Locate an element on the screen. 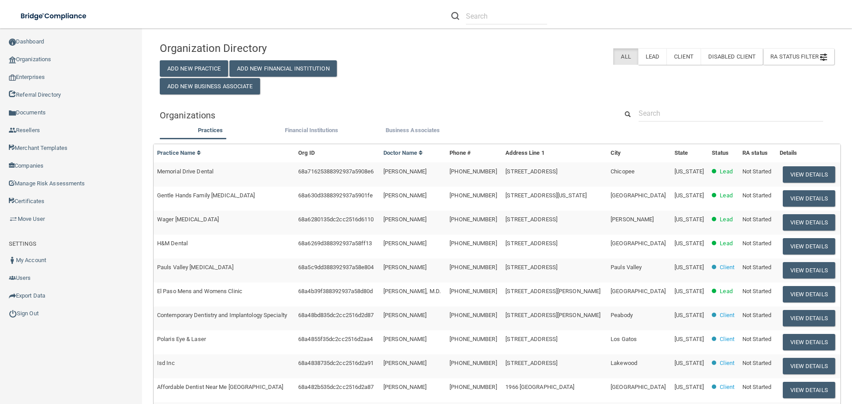  img: ic_reseller.de258add.png is located at coordinates (12, 130).